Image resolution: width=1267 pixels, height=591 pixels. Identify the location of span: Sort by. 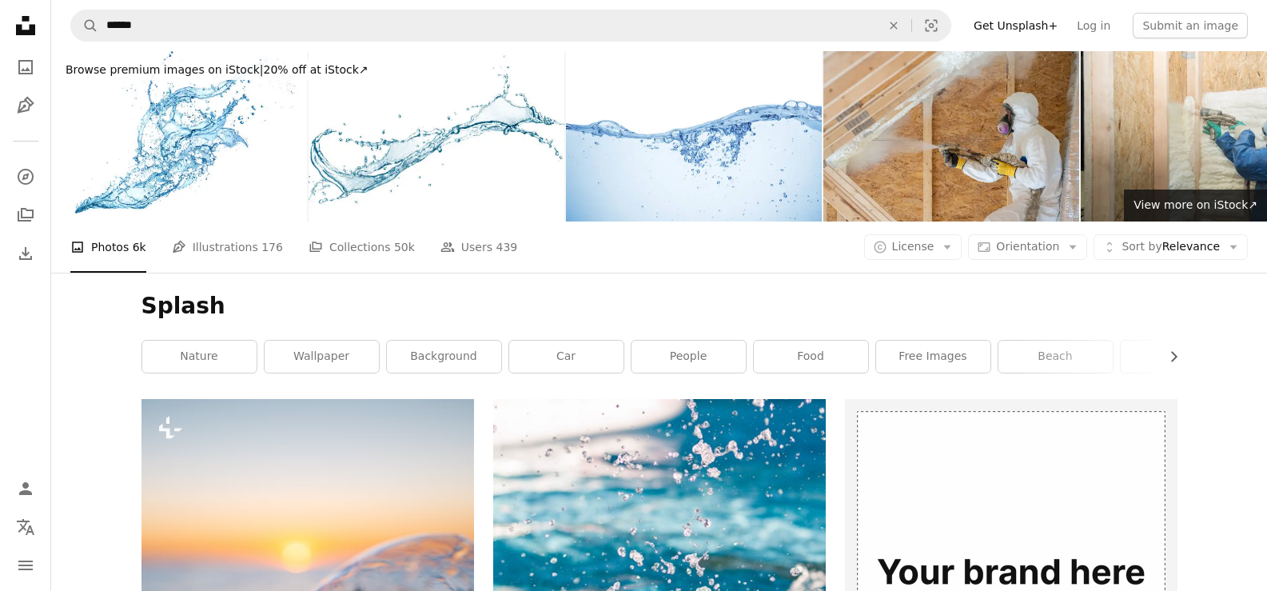
(1141, 246).